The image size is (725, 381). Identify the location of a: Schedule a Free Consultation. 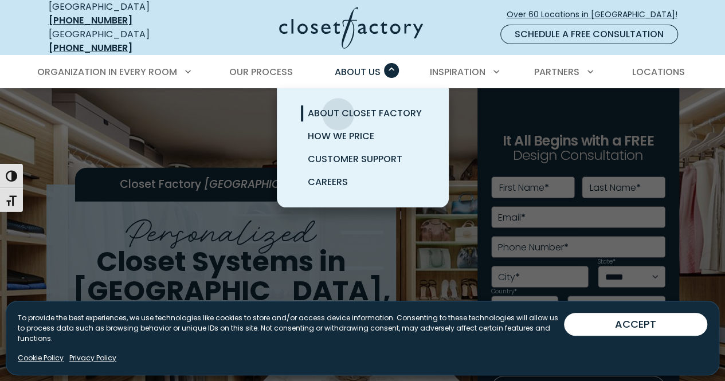
(589, 34).